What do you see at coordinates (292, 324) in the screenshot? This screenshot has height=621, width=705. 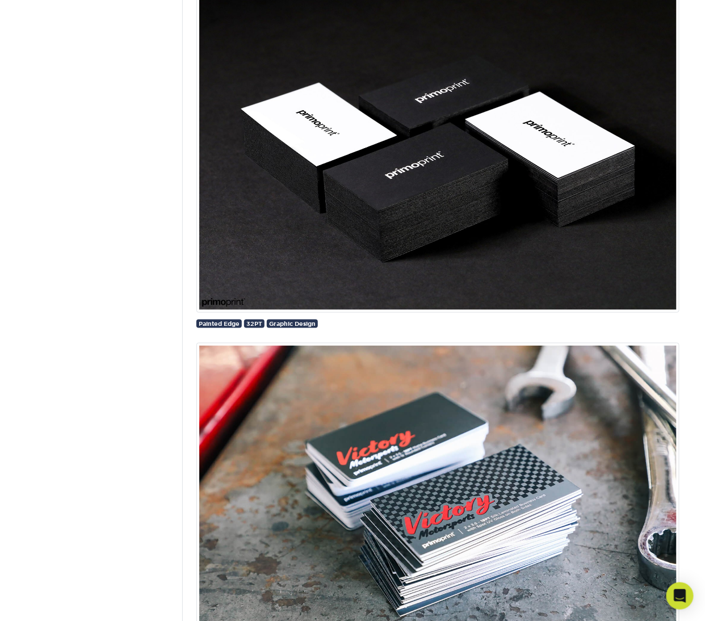 I see `span: Graphic Design` at bounding box center [292, 324].